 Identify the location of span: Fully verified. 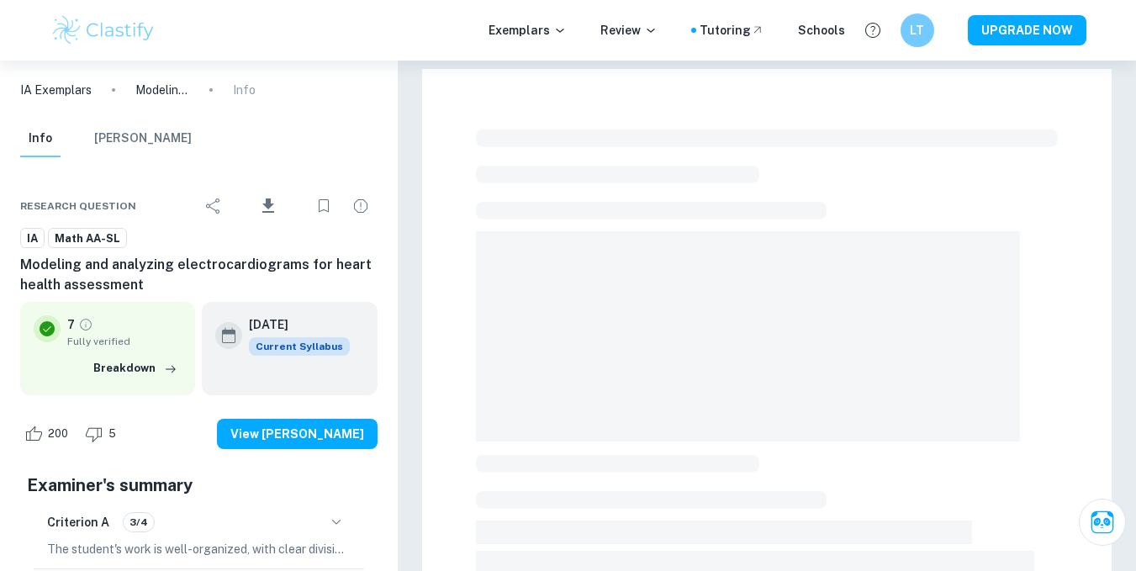
(124, 341).